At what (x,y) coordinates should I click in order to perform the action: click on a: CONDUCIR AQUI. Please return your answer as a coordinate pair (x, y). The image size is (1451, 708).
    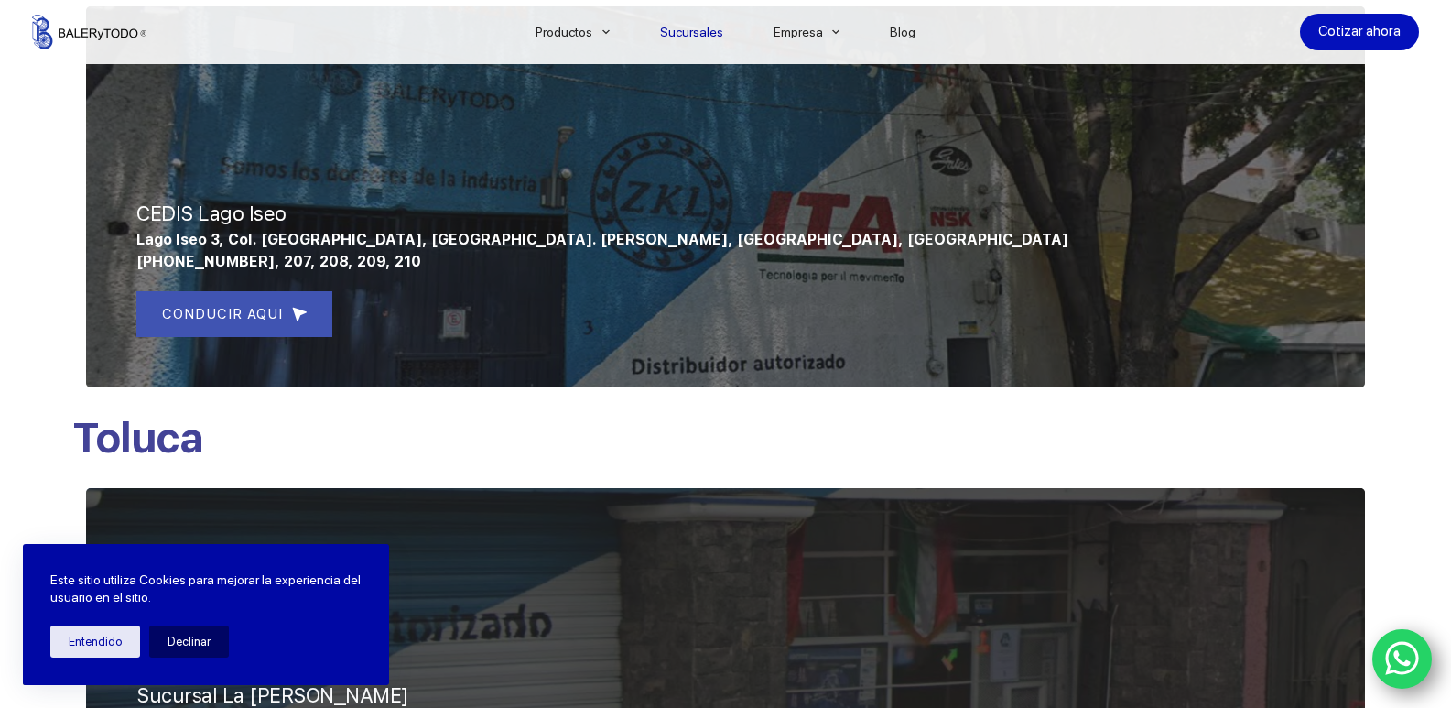
    Looking at the image, I should click on (234, 314).